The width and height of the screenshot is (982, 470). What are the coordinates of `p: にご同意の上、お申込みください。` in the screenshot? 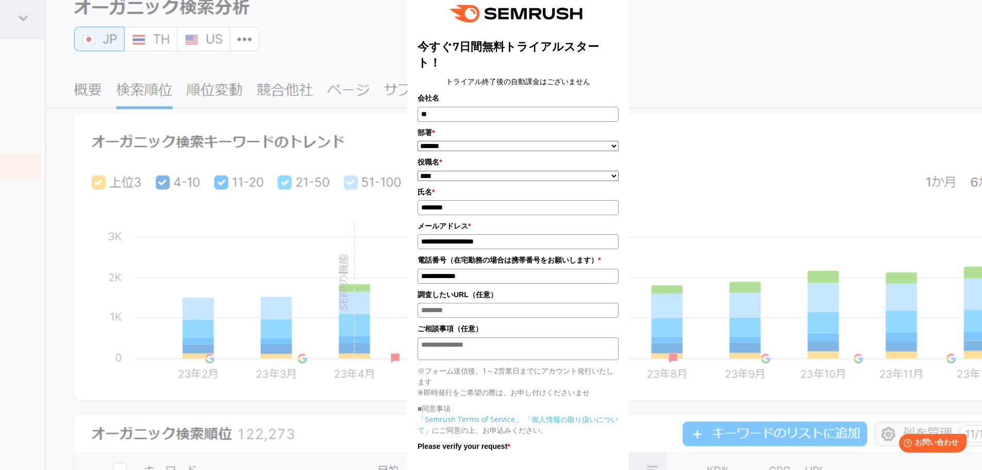 It's located at (518, 424).